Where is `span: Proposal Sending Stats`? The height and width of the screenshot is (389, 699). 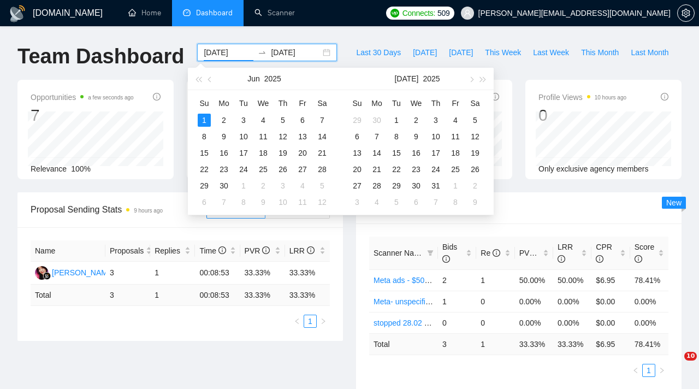
span: Proposal Sending Stats is located at coordinates (119, 209).